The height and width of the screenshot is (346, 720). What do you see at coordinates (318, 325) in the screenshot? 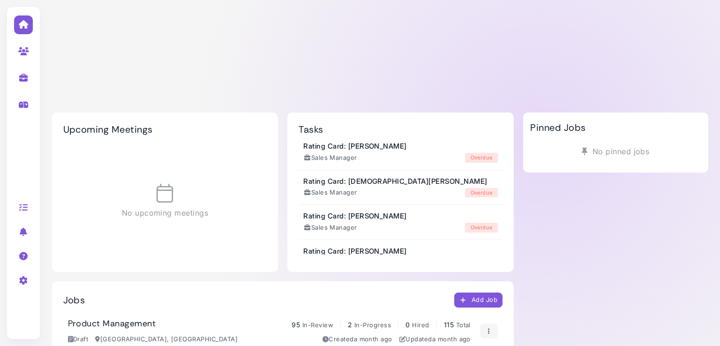
I see `span: In-Review` at bounding box center [318, 325].